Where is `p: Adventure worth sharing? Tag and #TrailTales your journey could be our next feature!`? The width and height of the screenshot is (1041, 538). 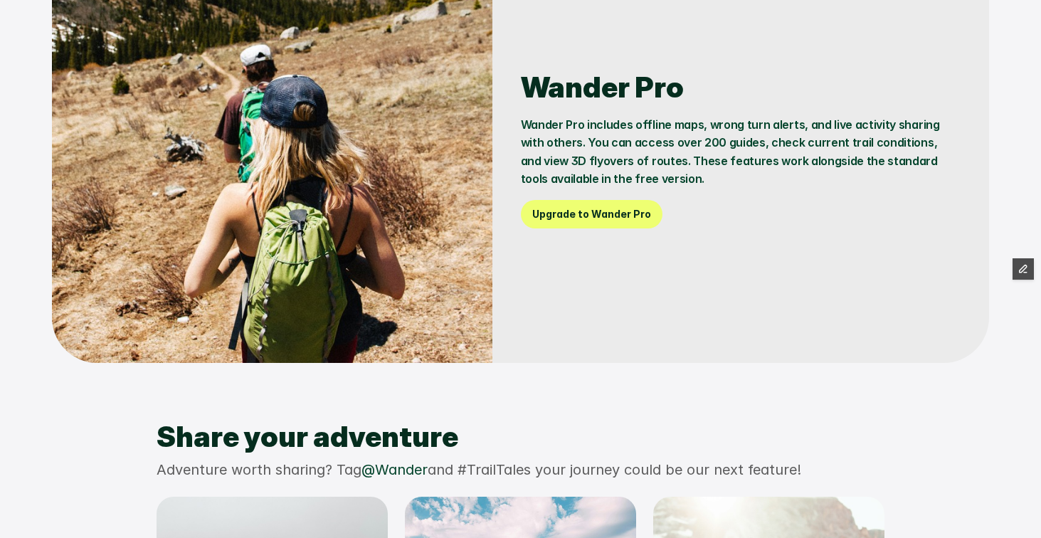 p: Adventure worth sharing? Tag and #TrailTales your journey could be our next feature! is located at coordinates (521, 470).